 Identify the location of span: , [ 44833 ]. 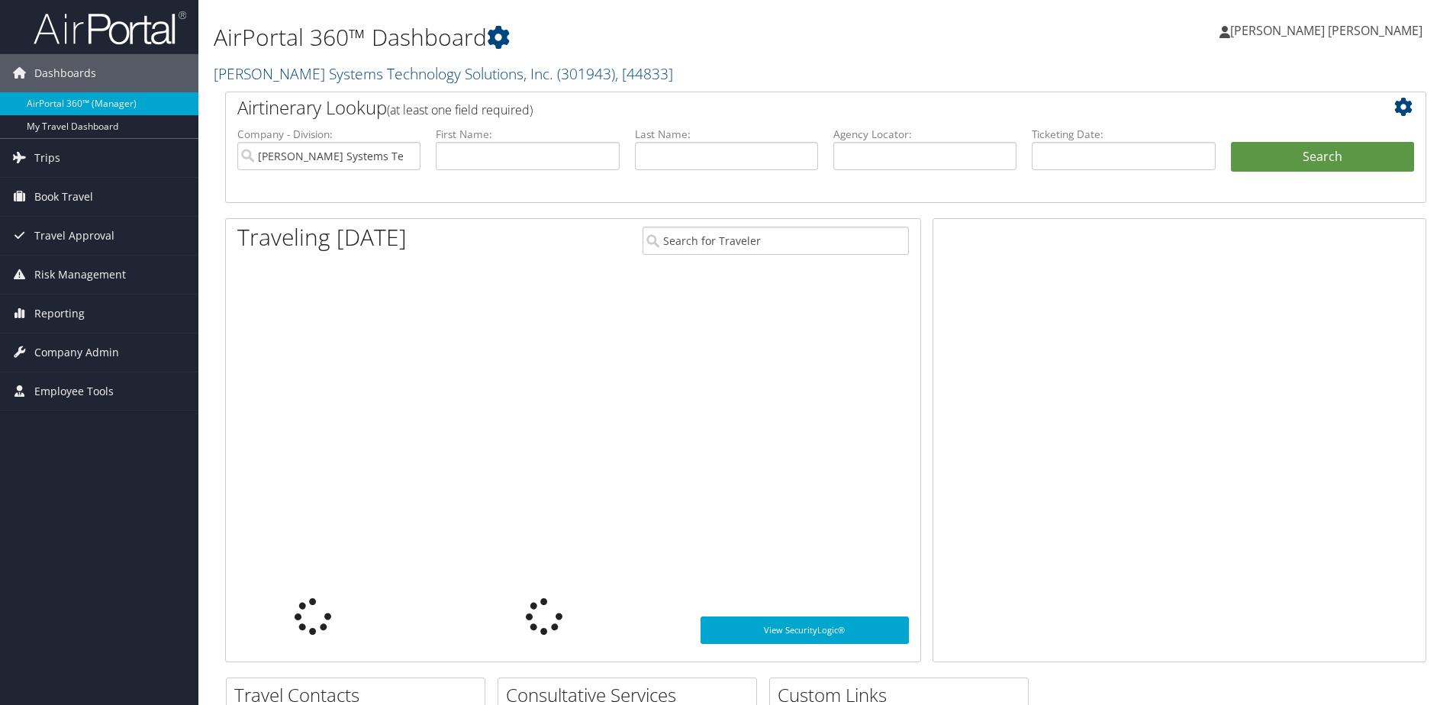
(644, 73).